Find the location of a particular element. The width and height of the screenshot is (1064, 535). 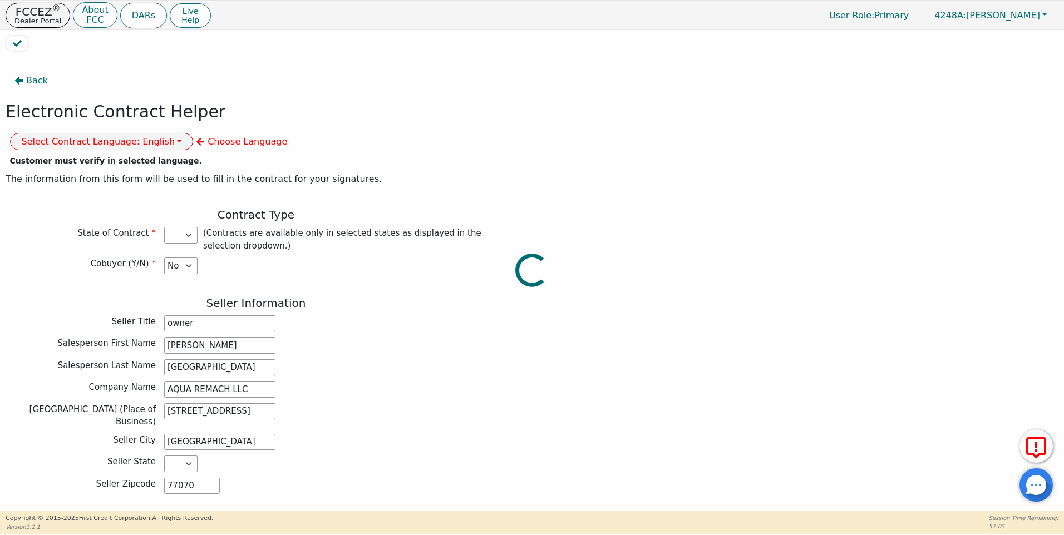

span: 4248A: is located at coordinates (950, 15).